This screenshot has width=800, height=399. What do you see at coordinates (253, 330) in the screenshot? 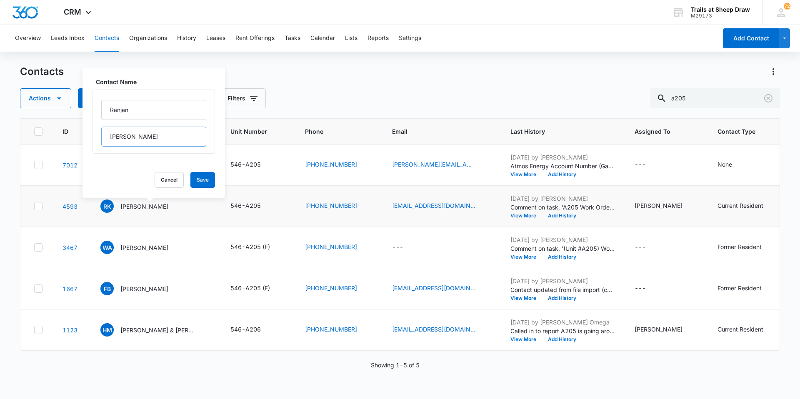
I see `div: Unit Number - 546-A206 - Select to Edit Field` at bounding box center [253, 330].